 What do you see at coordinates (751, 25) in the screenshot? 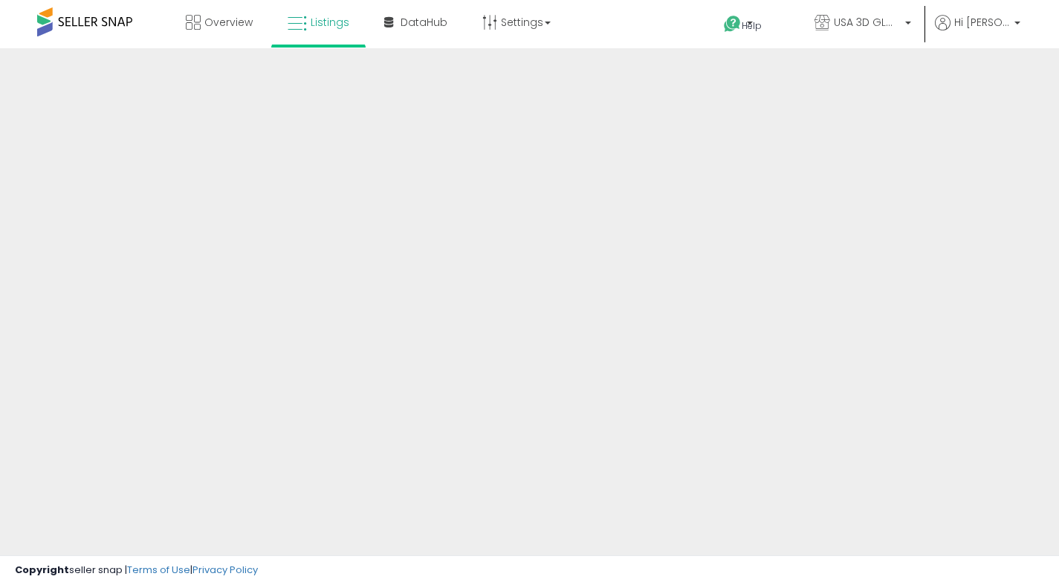
I see `span: Help` at bounding box center [751, 25].